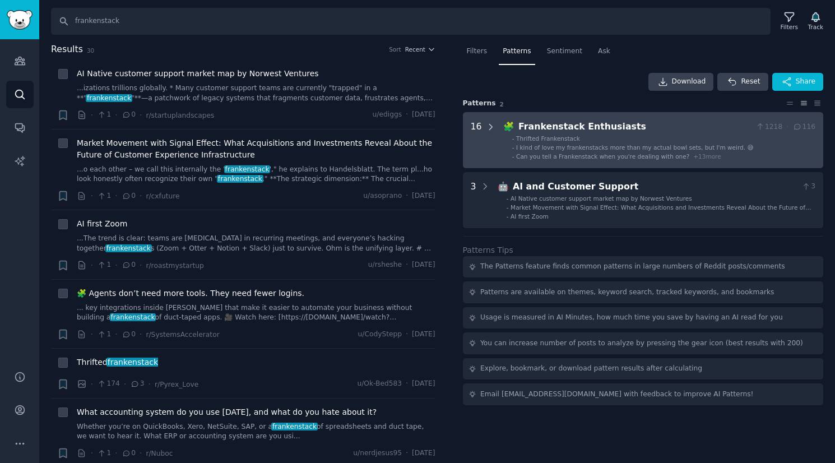 The height and width of the screenshot is (463, 835). Describe the element at coordinates (488, 250) in the screenshot. I see `label: Patterns Tips` at that location.